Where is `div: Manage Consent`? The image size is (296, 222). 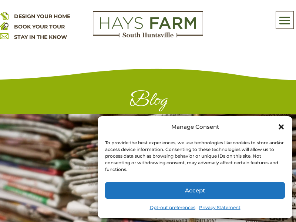 div: Manage Consent is located at coordinates (195, 127).